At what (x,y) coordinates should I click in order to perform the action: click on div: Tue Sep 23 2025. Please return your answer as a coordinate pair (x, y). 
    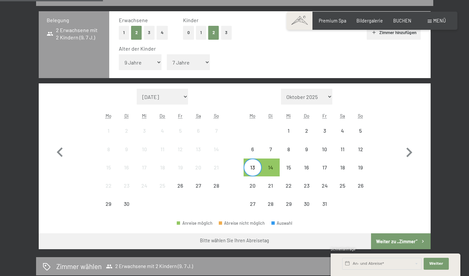
    Looking at the image, I should click on (126, 186).